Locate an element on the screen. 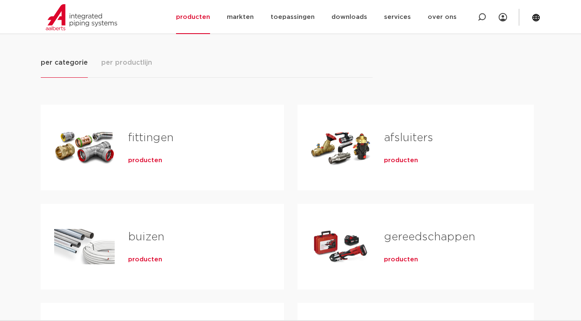  a: afsluiters is located at coordinates (408, 138).